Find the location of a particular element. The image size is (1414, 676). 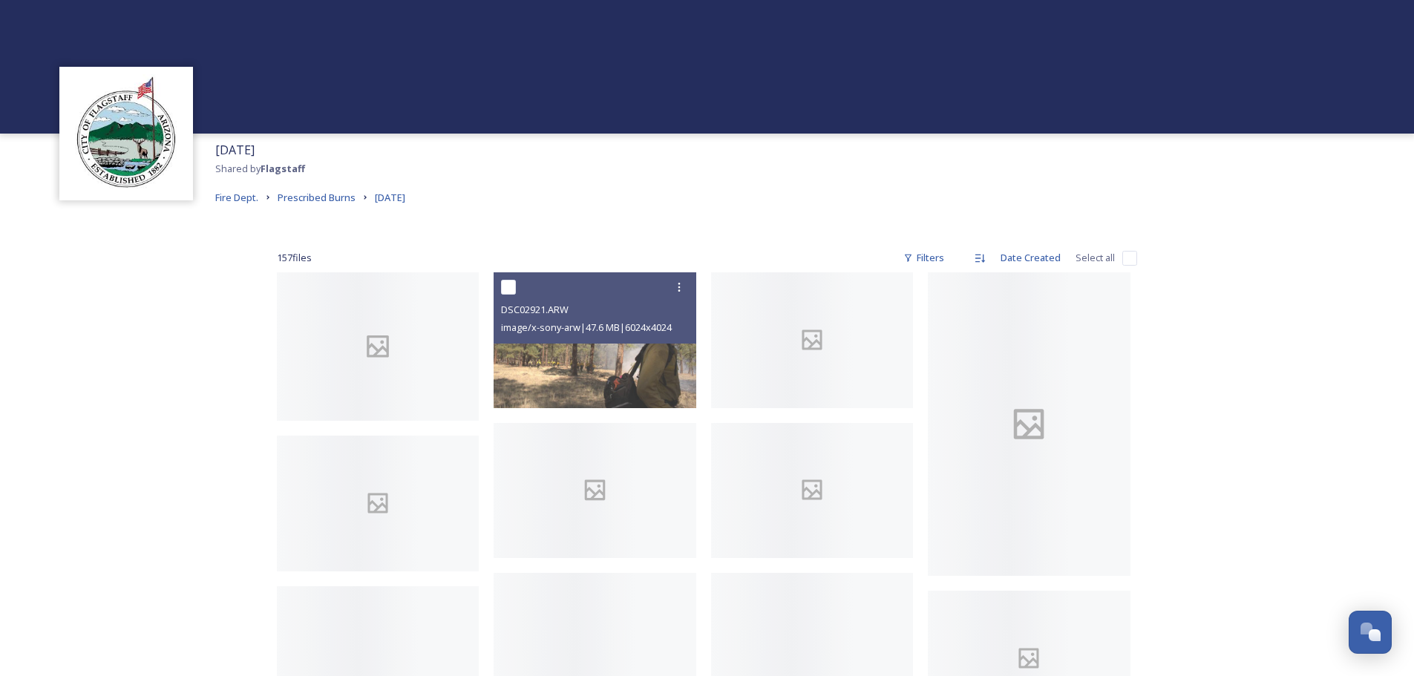

span: Fire Dept. is located at coordinates (237, 197).